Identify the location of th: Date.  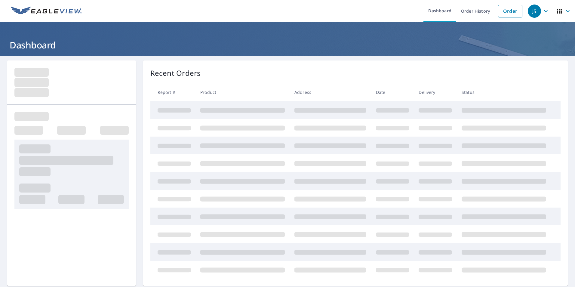
(393, 92).